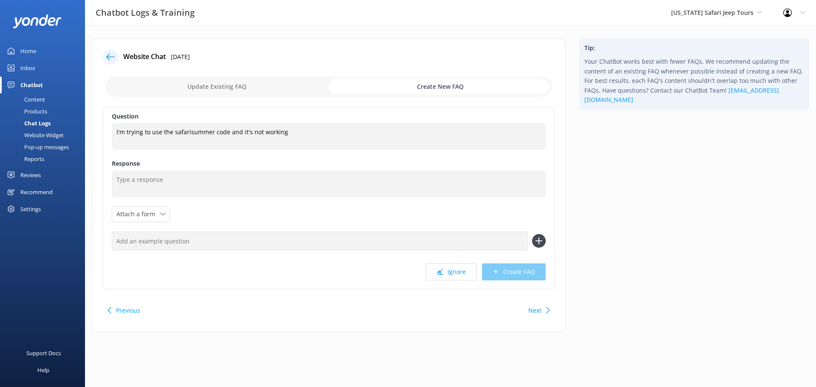  I want to click on label: Response, so click(329, 164).